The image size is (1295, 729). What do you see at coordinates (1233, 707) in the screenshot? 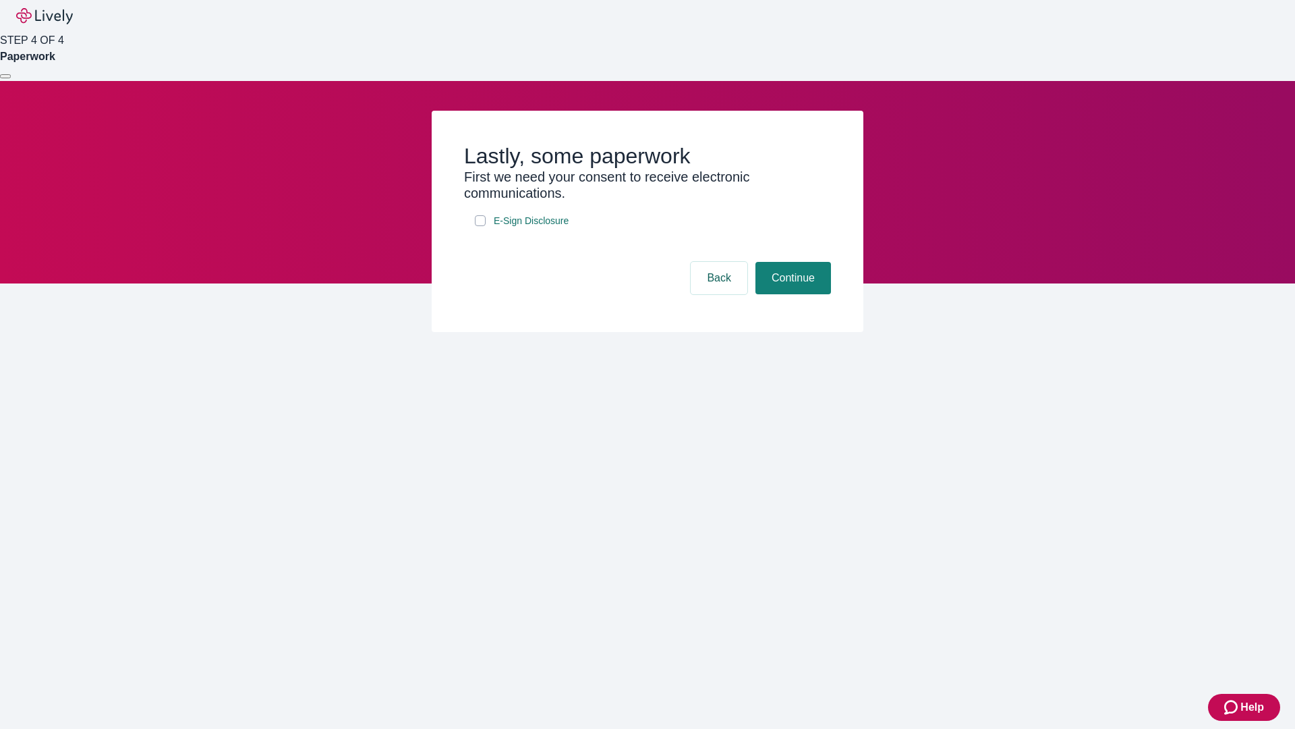
I see `svg: Zendesk support icon` at bounding box center [1233, 707].